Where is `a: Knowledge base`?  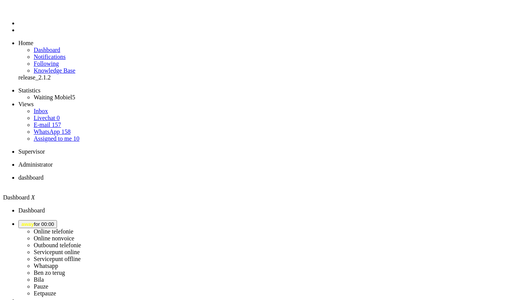
a: Knowledge base is located at coordinates (54, 70).